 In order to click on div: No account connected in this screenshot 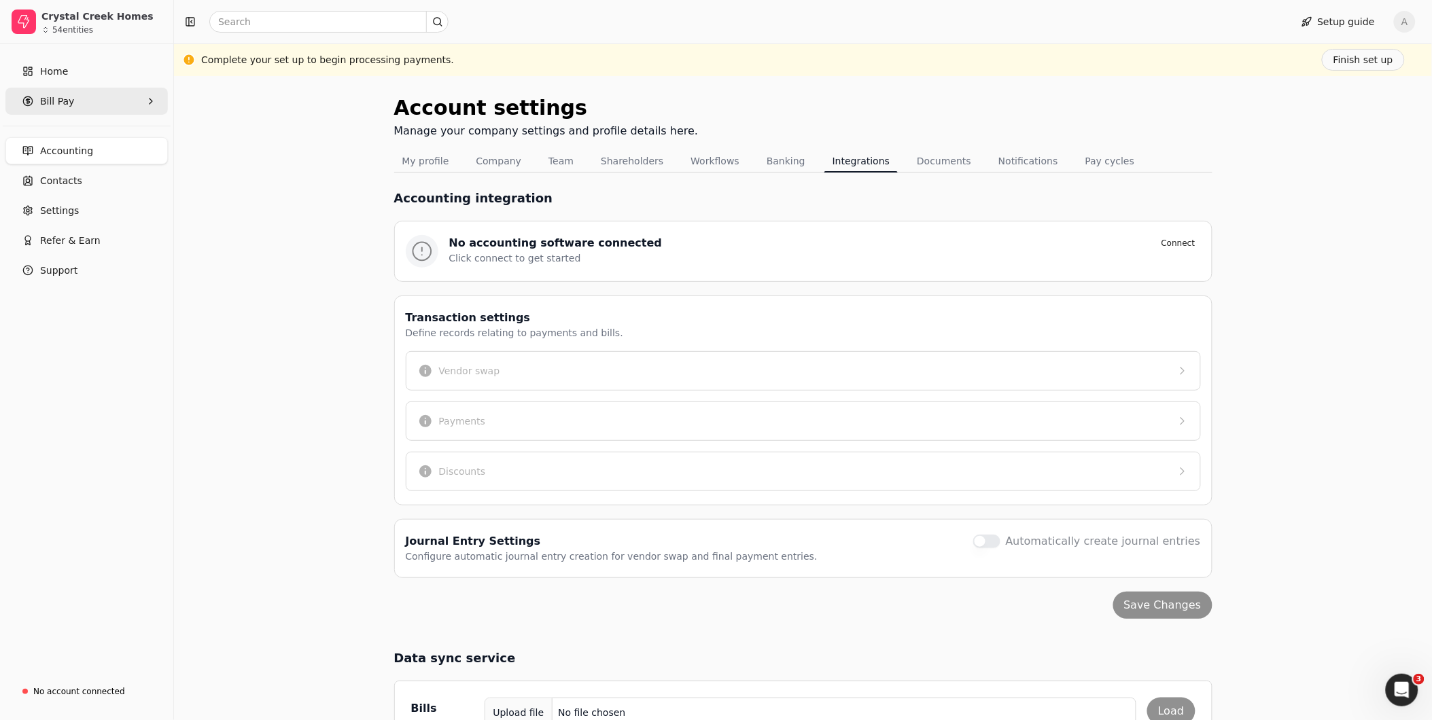, I will do `click(79, 692)`.